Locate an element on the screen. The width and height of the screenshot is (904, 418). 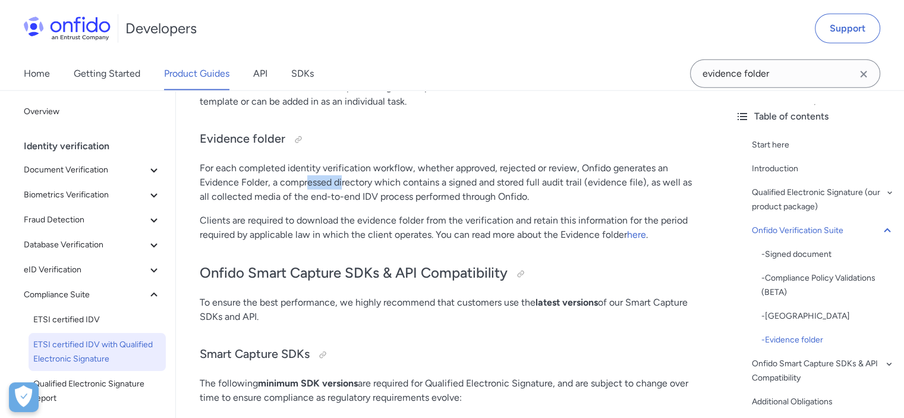
span: Fraud Detection is located at coordinates (85, 220).